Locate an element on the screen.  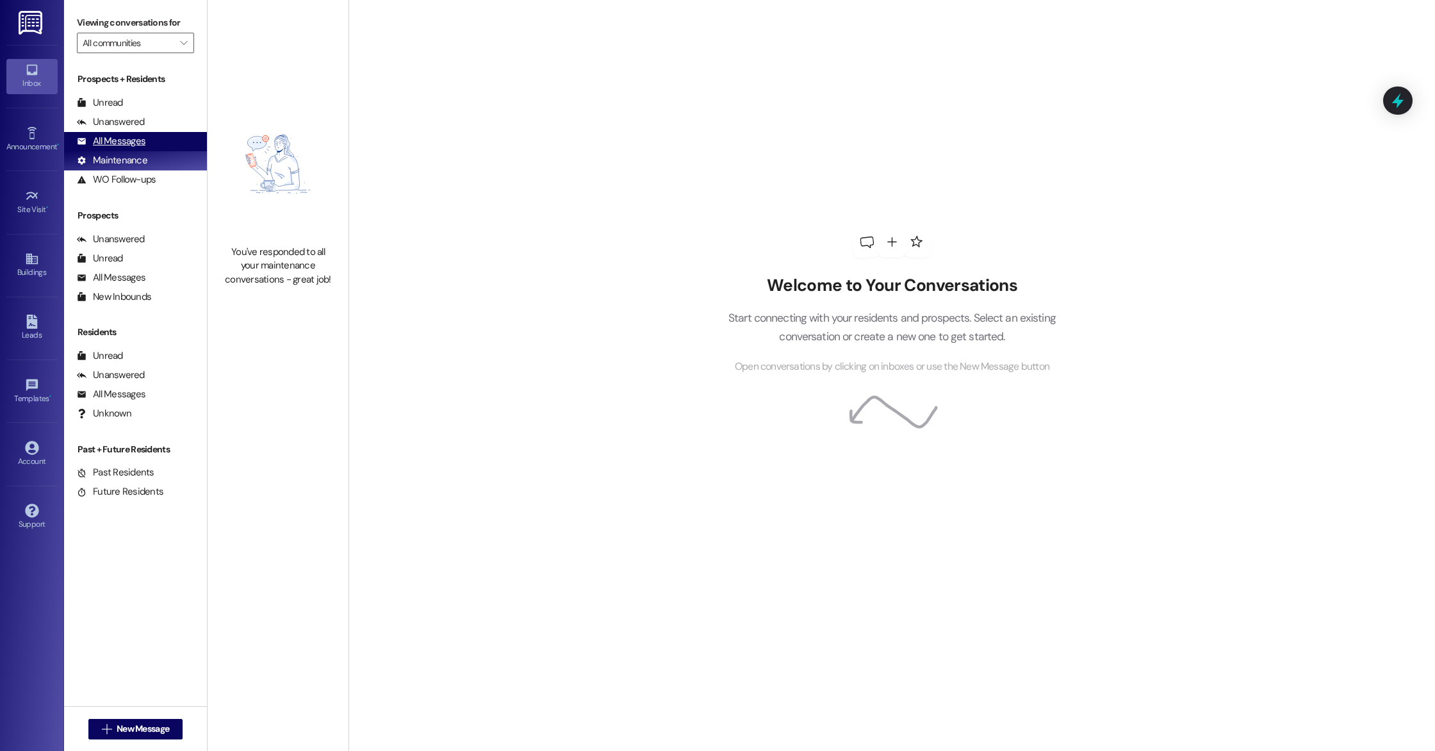
div: New Inbounds is located at coordinates (114, 297).